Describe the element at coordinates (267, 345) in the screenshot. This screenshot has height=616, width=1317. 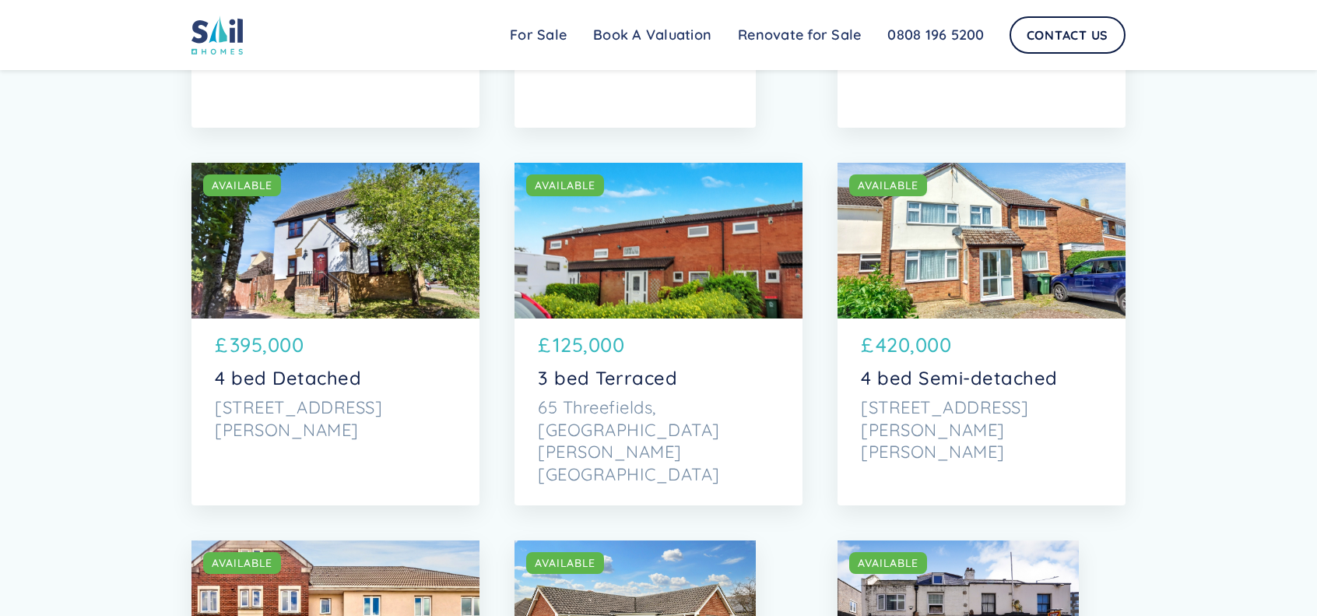
I see `p: 395,000` at that location.